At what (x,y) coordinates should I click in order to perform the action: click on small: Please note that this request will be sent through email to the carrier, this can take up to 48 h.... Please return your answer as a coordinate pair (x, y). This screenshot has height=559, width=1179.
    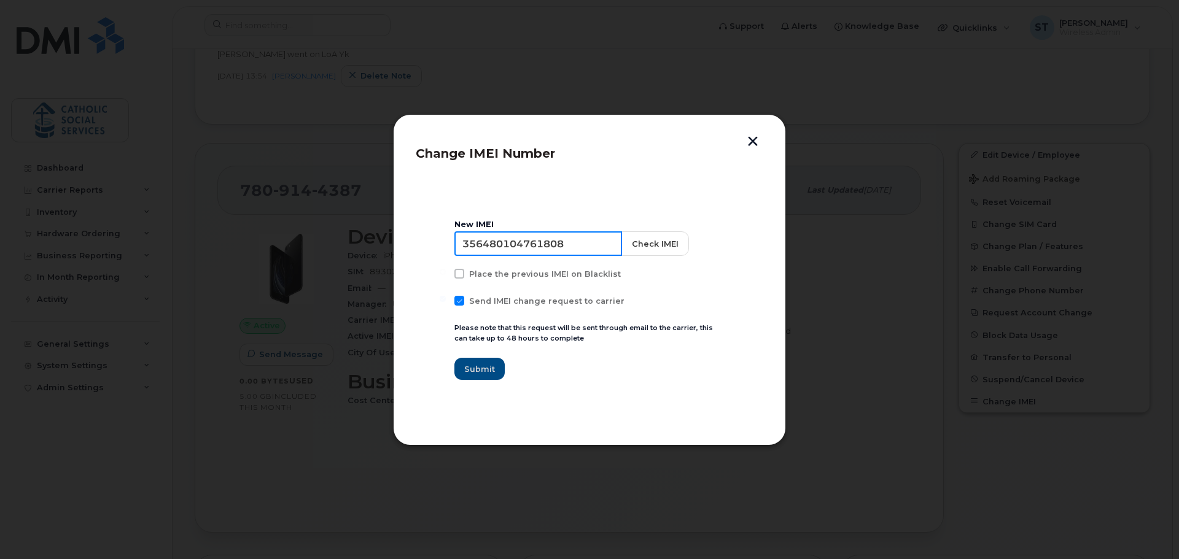
    Looking at the image, I should click on (583, 333).